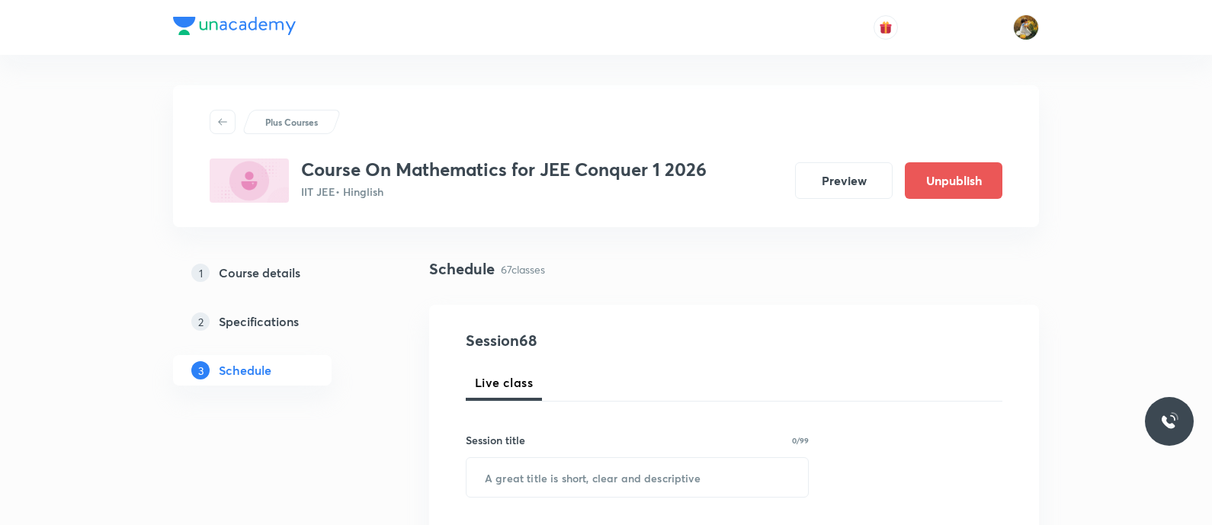 The height and width of the screenshot is (525, 1212). I want to click on p: IIT JEE • Hinglish, so click(504, 191).